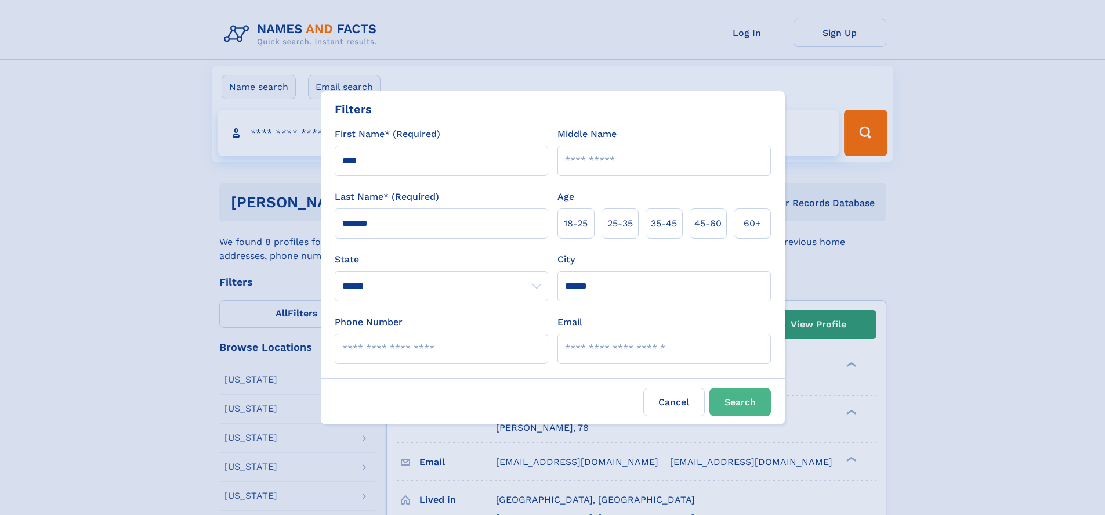 The height and width of the screenshot is (515, 1105). What do you see at coordinates (752, 223) in the screenshot?
I see `span: 60+` at bounding box center [752, 223].